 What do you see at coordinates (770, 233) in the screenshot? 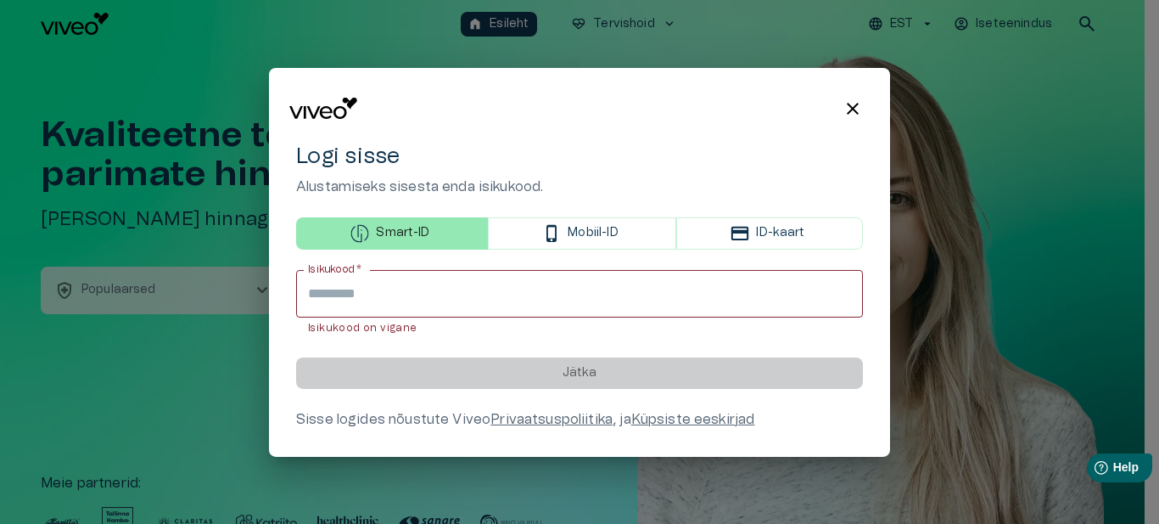
I see `button: ID-kaart` at bounding box center [770, 233].